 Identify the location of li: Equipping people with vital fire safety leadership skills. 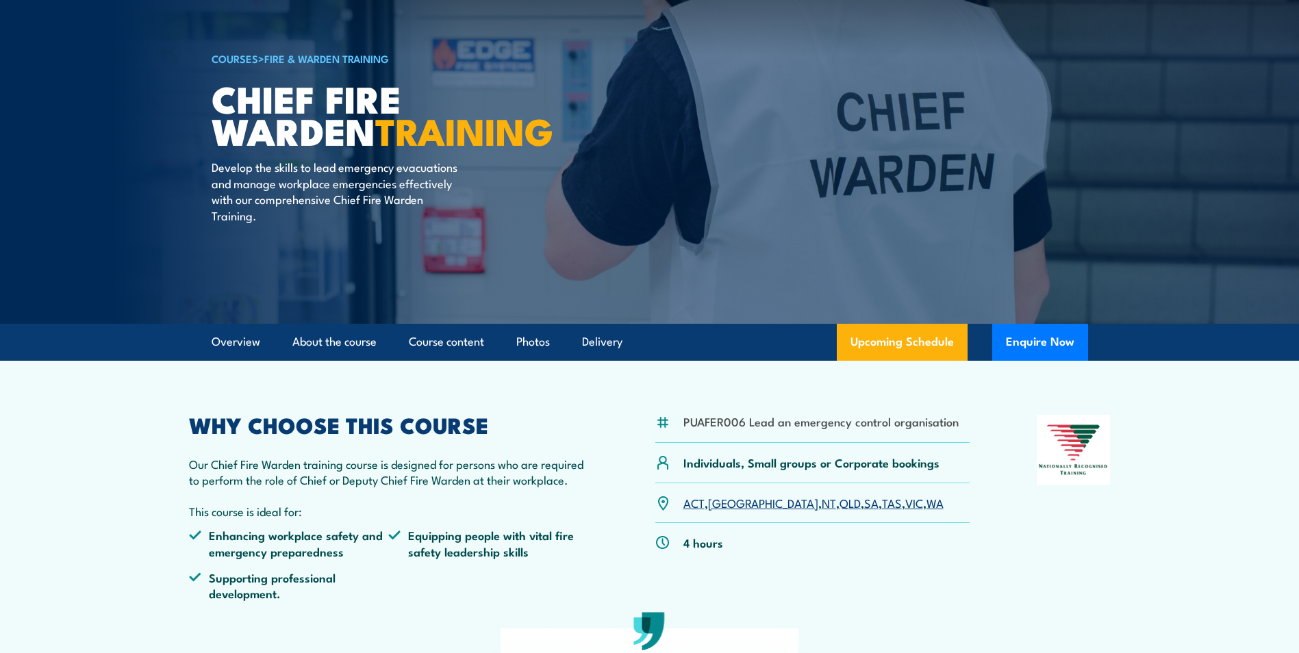
(488, 543).